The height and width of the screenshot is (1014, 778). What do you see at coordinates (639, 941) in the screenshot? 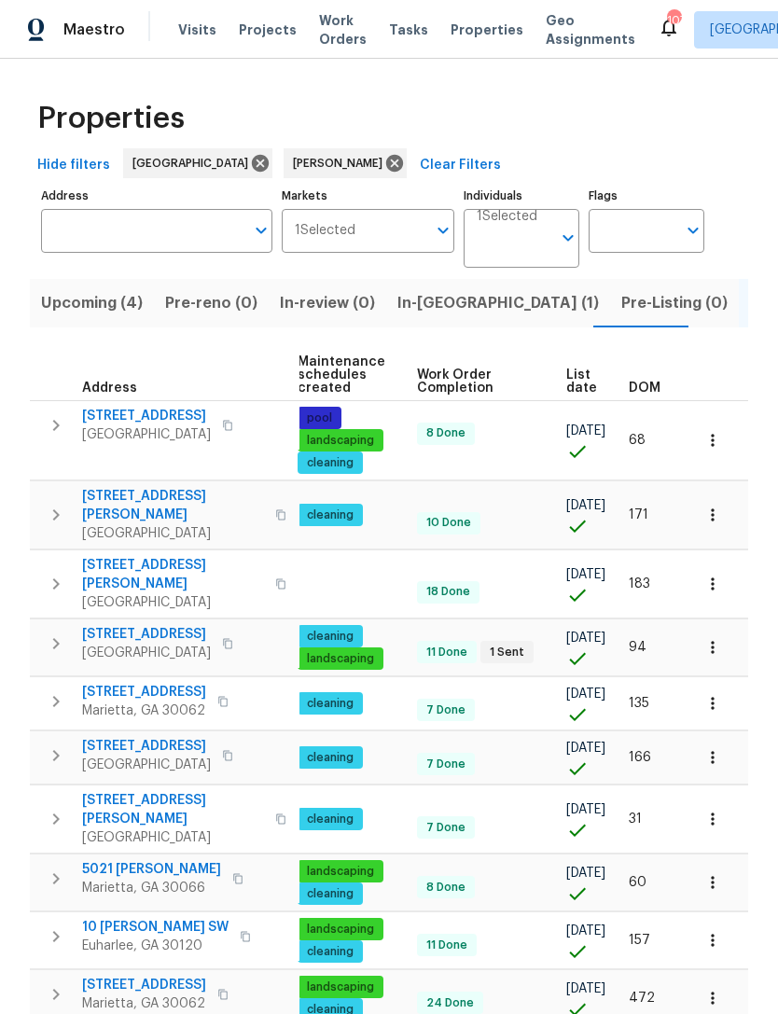
I see `span: 157` at bounding box center [639, 941].